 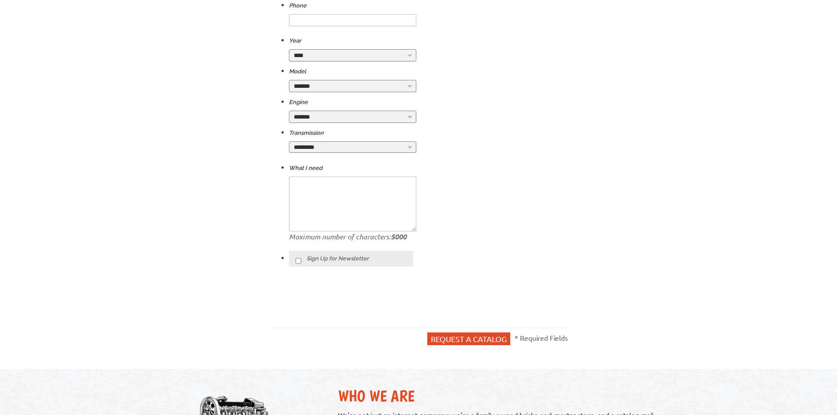 I want to click on p: * Required Fields, so click(x=541, y=338).